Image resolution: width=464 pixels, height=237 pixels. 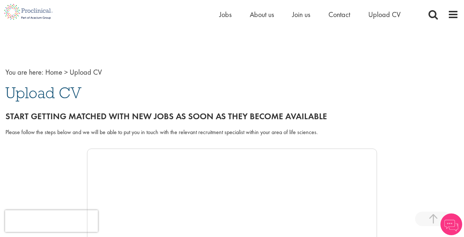 I want to click on h2: Start getting matched with new jobs as soon as they become available, so click(x=232, y=116).